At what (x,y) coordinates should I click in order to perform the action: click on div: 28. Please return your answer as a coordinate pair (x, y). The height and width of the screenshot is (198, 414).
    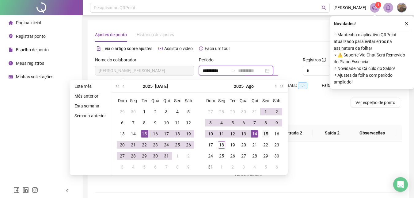
    Looking at the image, I should click on (133, 156).